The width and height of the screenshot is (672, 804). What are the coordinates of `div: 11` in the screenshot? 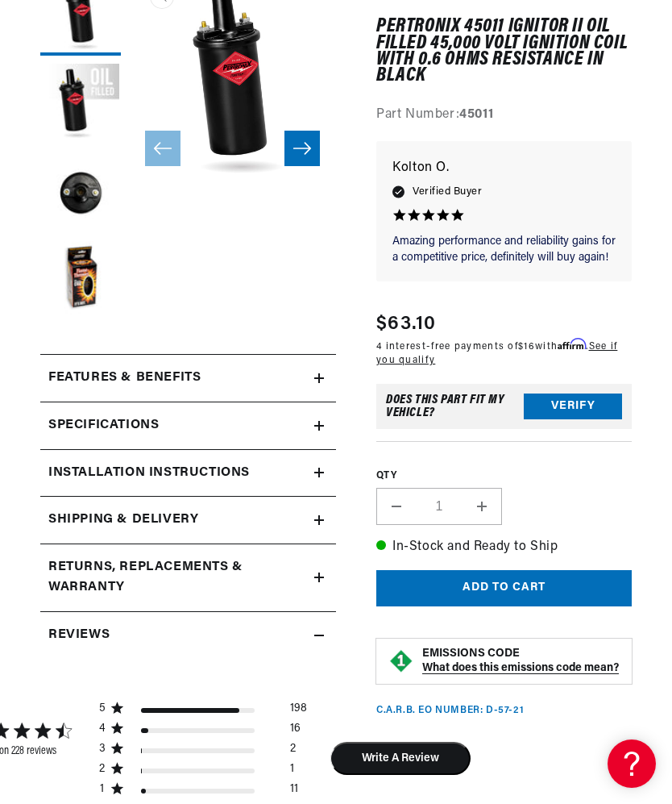 It's located at (294, 792).